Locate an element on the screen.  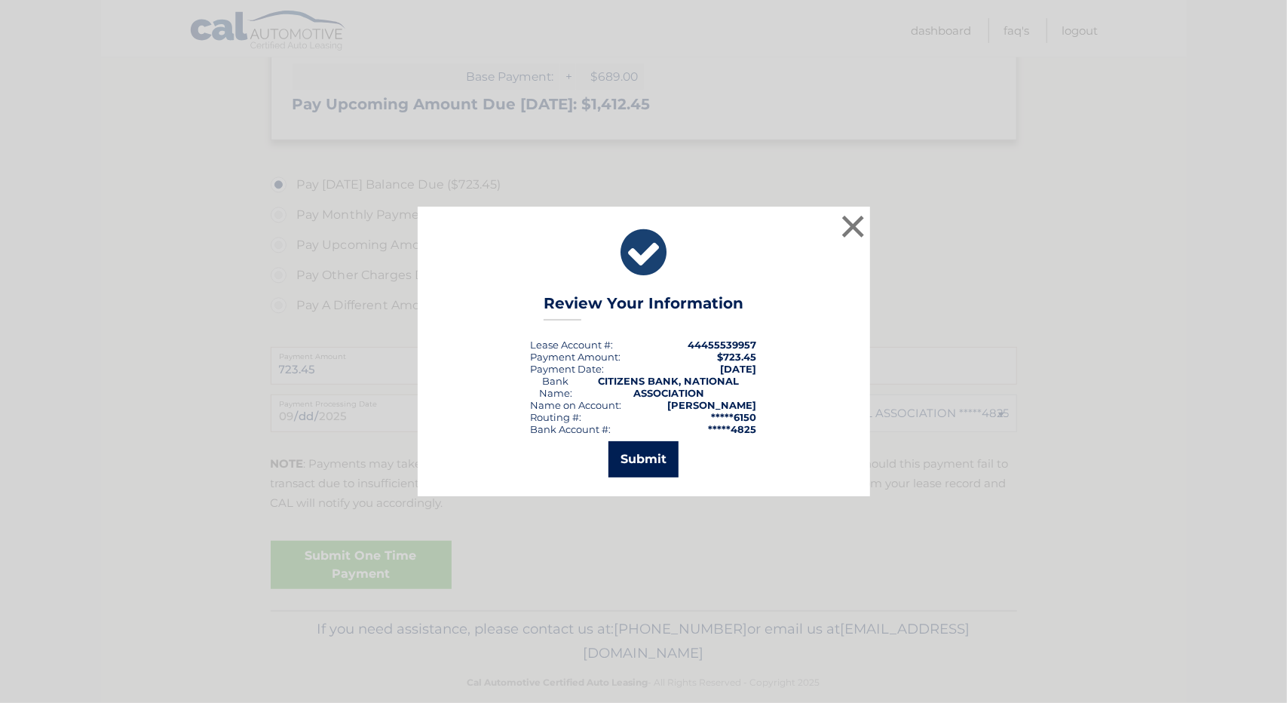
div: Name on Account: is located at coordinates (576, 405).